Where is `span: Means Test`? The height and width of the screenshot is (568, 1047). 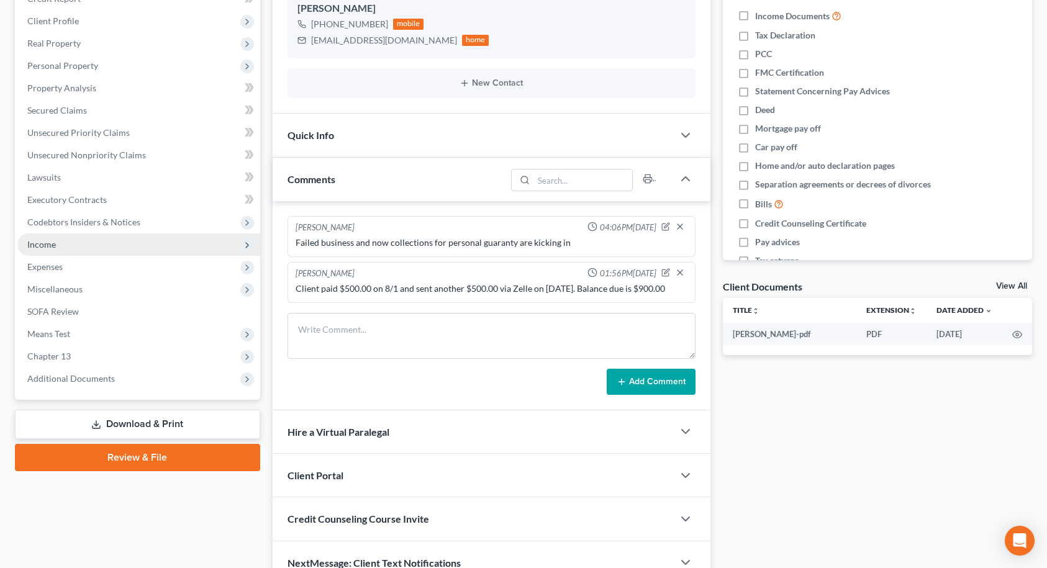 span: Means Test is located at coordinates (48, 334).